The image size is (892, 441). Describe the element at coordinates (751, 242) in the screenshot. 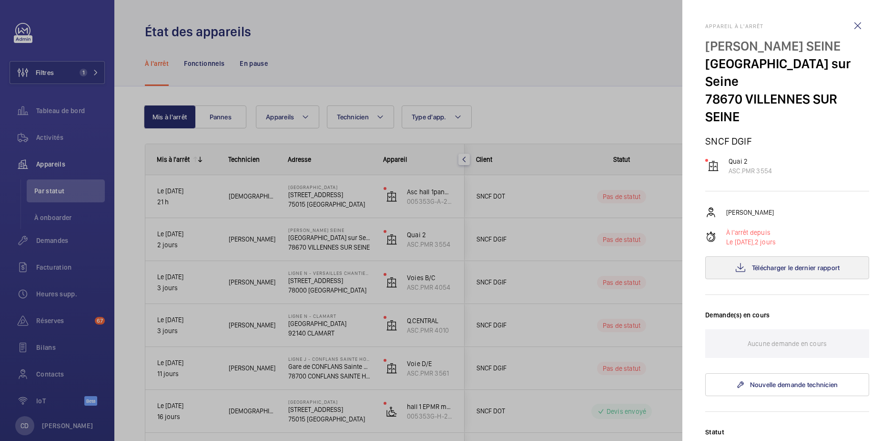

I see `p: 2 jours` at that location.